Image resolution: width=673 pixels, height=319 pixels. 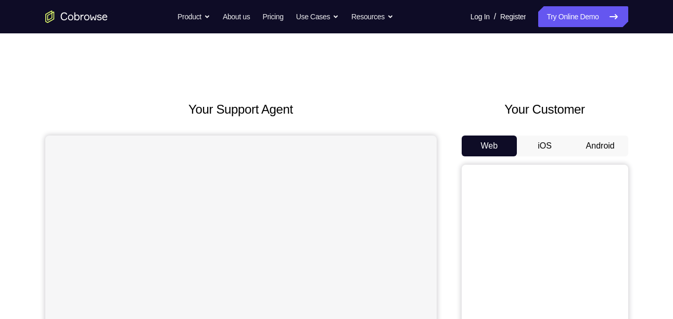 I want to click on button: Resources, so click(x=372, y=17).